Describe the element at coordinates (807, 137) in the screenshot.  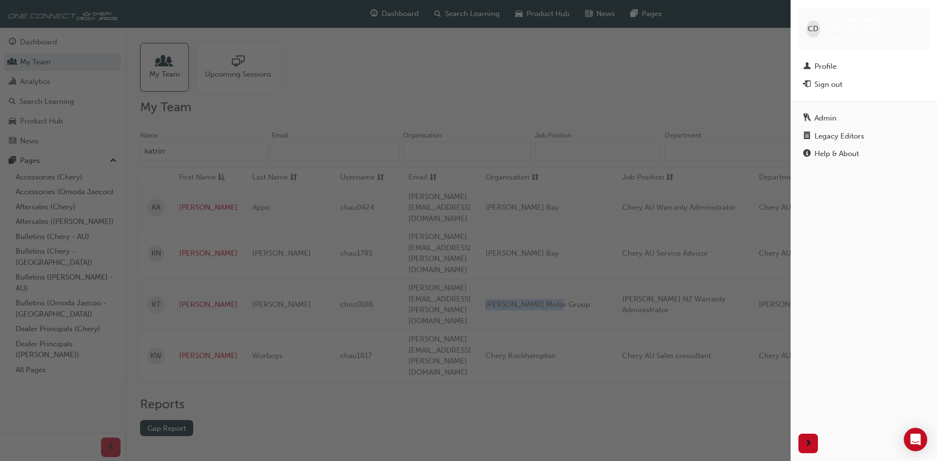
I see `span: notepad-icon` at that location.